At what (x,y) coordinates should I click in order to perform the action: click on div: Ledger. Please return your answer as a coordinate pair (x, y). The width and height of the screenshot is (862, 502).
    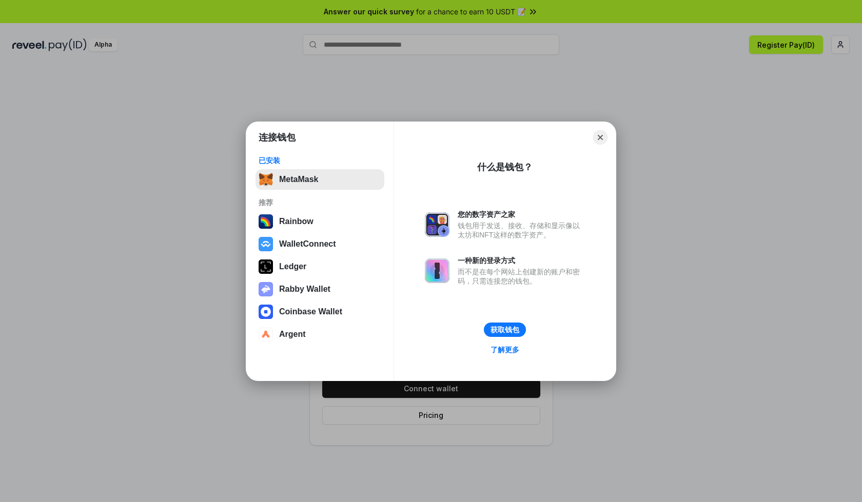
    Looking at the image, I should click on (292, 267).